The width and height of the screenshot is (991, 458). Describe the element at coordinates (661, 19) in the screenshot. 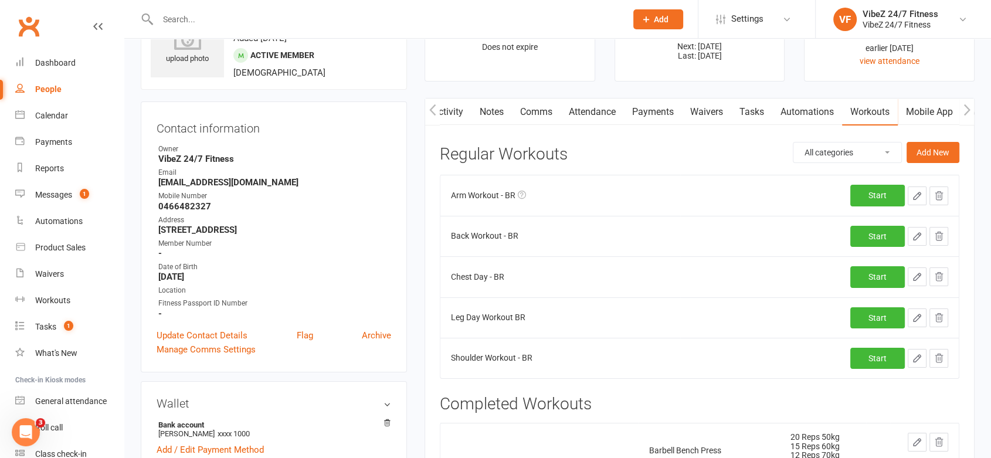

I see `span: Add` at that location.